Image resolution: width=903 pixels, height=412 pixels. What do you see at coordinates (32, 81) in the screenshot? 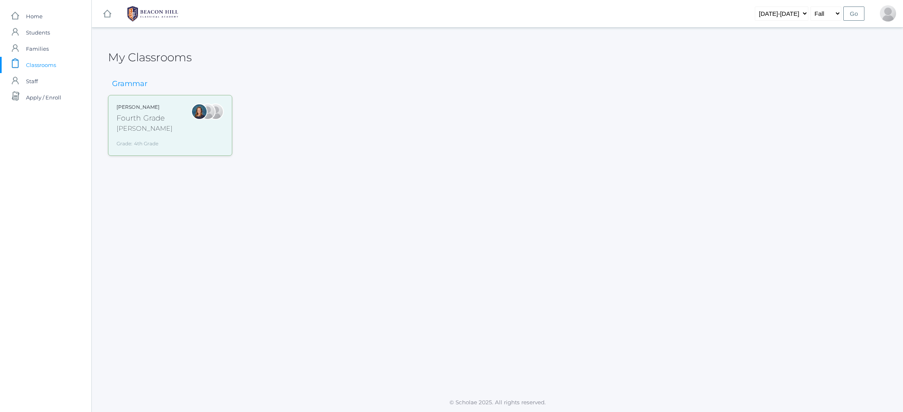
I see `span: Staff` at bounding box center [32, 81].